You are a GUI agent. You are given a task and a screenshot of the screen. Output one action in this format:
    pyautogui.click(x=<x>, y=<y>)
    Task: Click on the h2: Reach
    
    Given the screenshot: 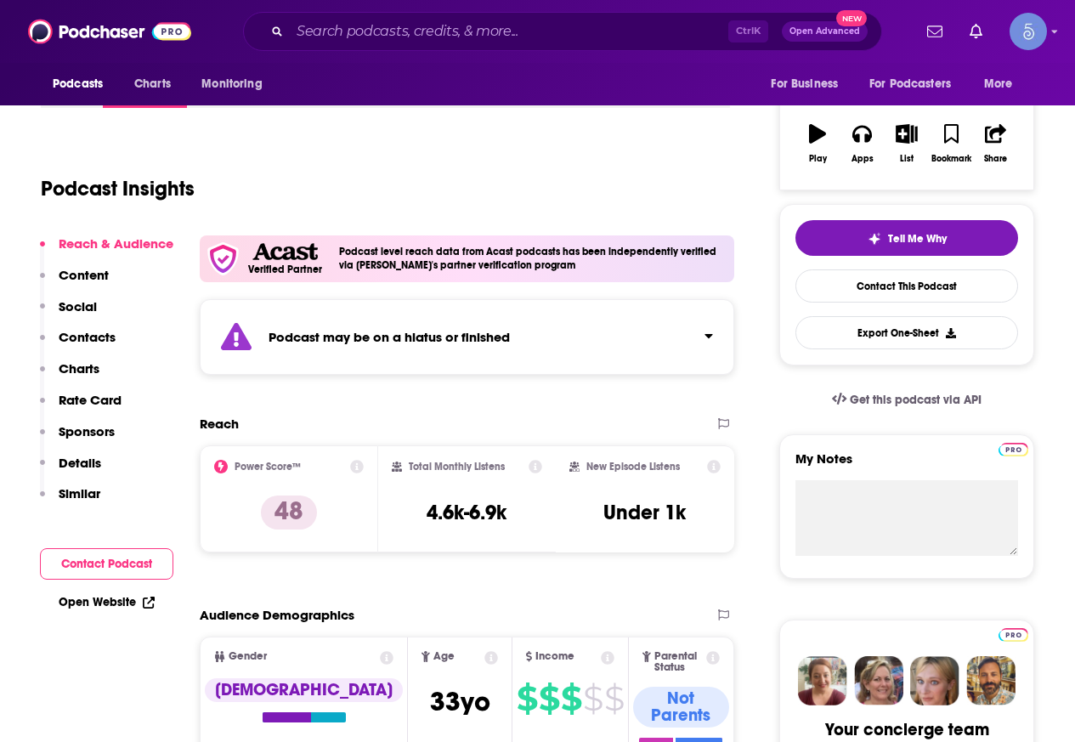 What is the action you would take?
    pyautogui.click(x=219, y=423)
    